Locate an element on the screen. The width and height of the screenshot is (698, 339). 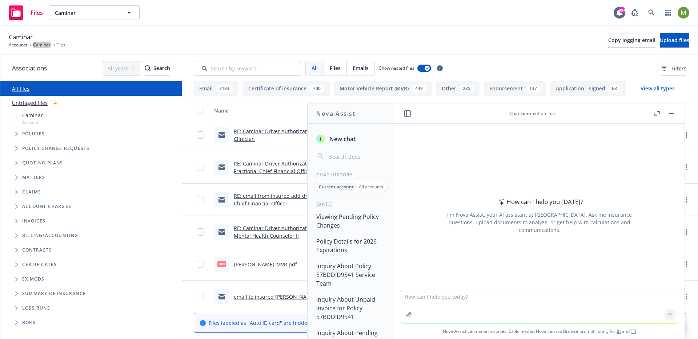
span: All is located at coordinates (314, 68).